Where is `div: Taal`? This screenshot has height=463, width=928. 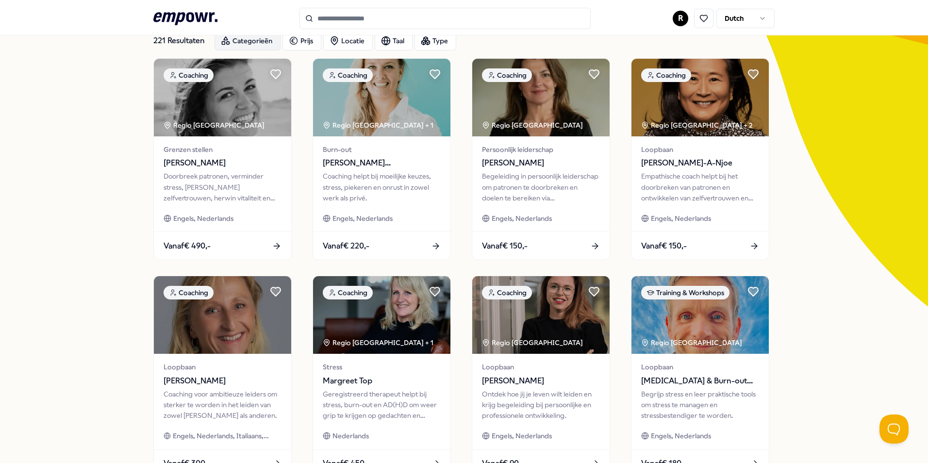
div: Taal is located at coordinates (394, 41).